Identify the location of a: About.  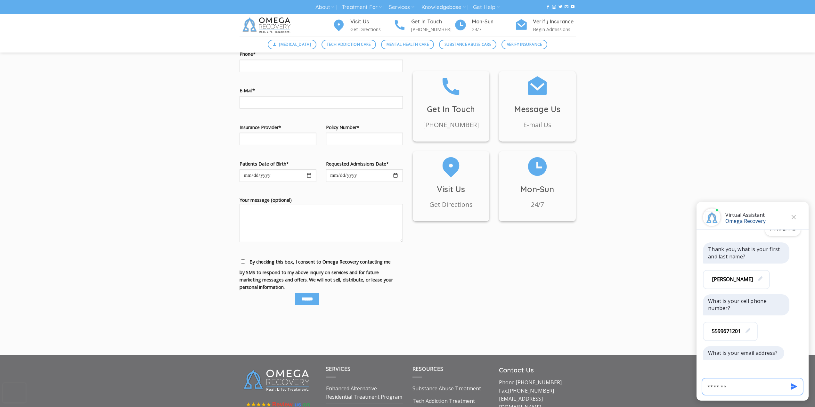
(325, 7).